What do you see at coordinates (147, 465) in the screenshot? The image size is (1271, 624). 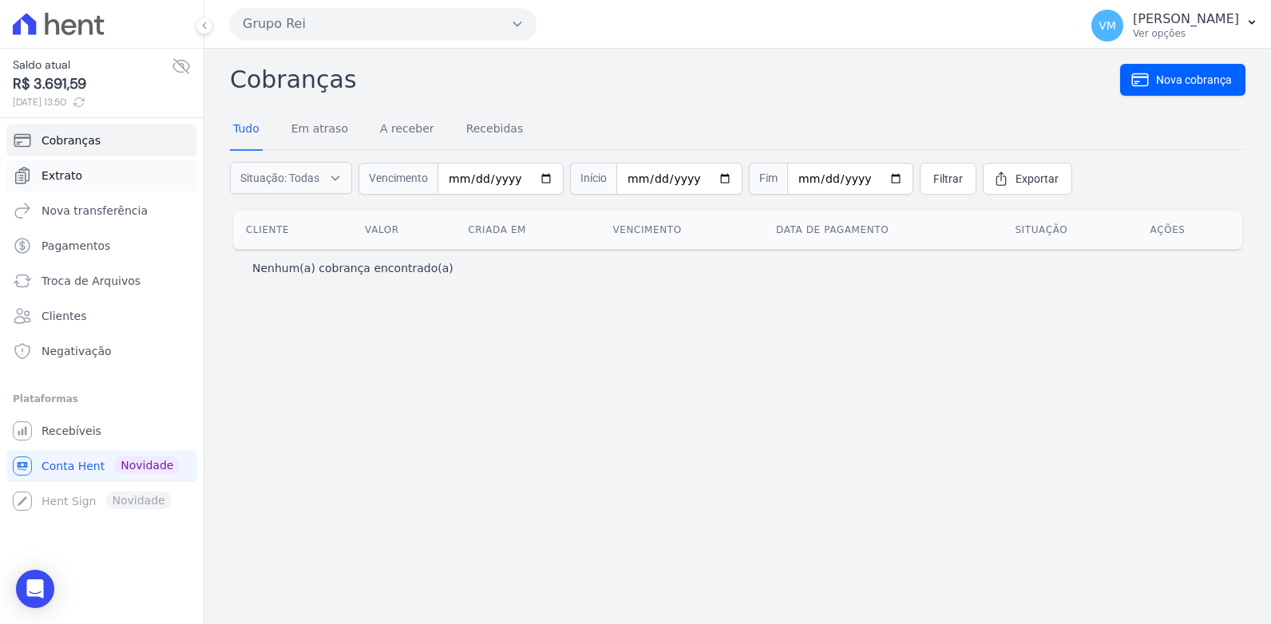 I see `span: Novidade` at bounding box center [147, 465].